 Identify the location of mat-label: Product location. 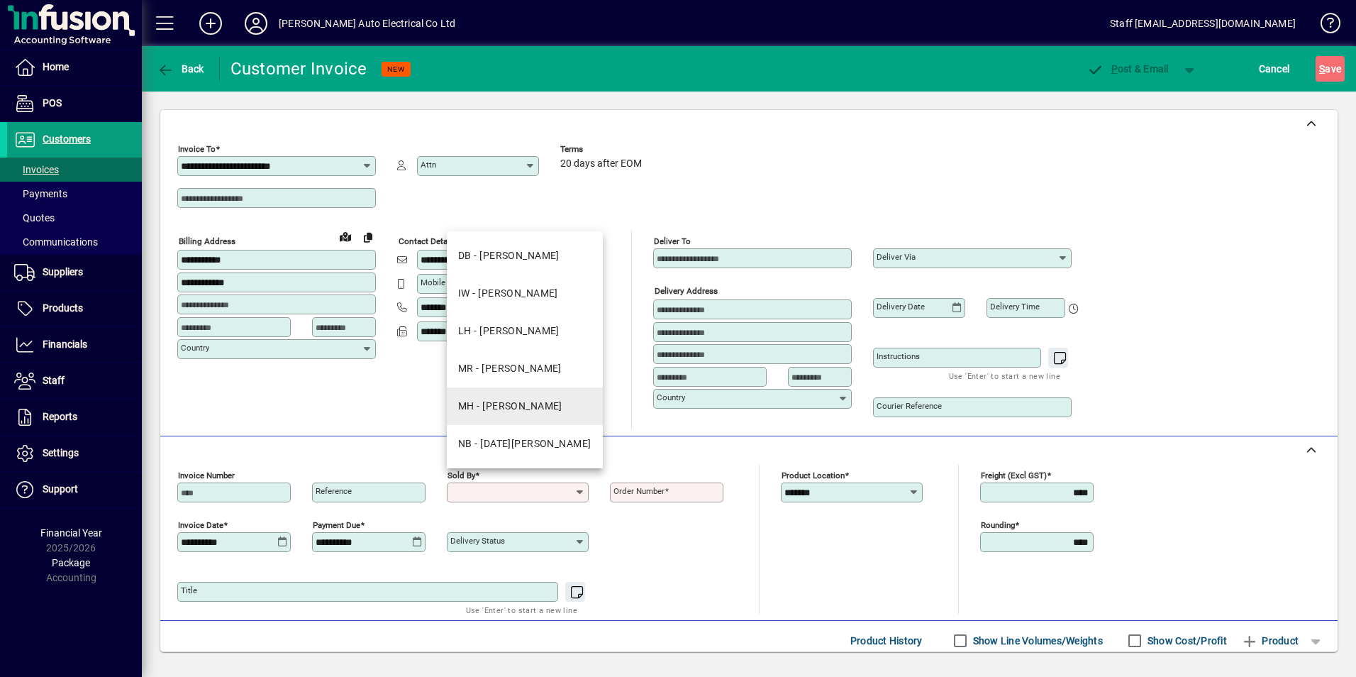
(813, 475).